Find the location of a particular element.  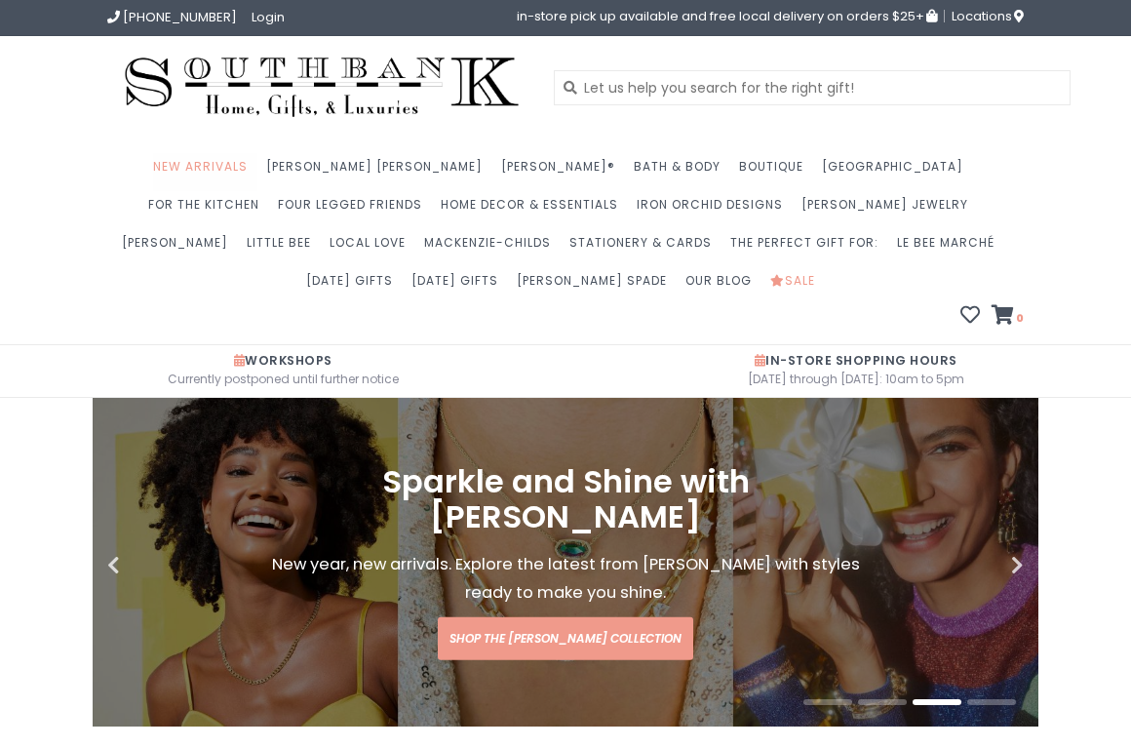

a: New Arrivals is located at coordinates (205, 172).